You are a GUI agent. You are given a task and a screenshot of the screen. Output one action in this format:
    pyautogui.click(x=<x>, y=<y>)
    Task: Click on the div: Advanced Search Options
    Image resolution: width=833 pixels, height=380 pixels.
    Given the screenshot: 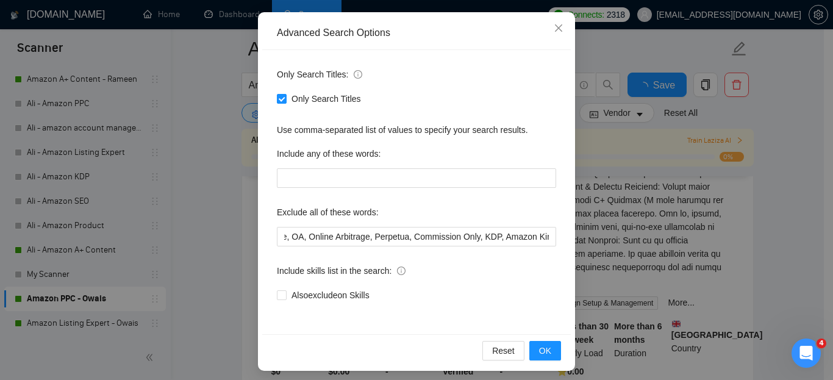 What is the action you would take?
    pyautogui.click(x=416, y=33)
    